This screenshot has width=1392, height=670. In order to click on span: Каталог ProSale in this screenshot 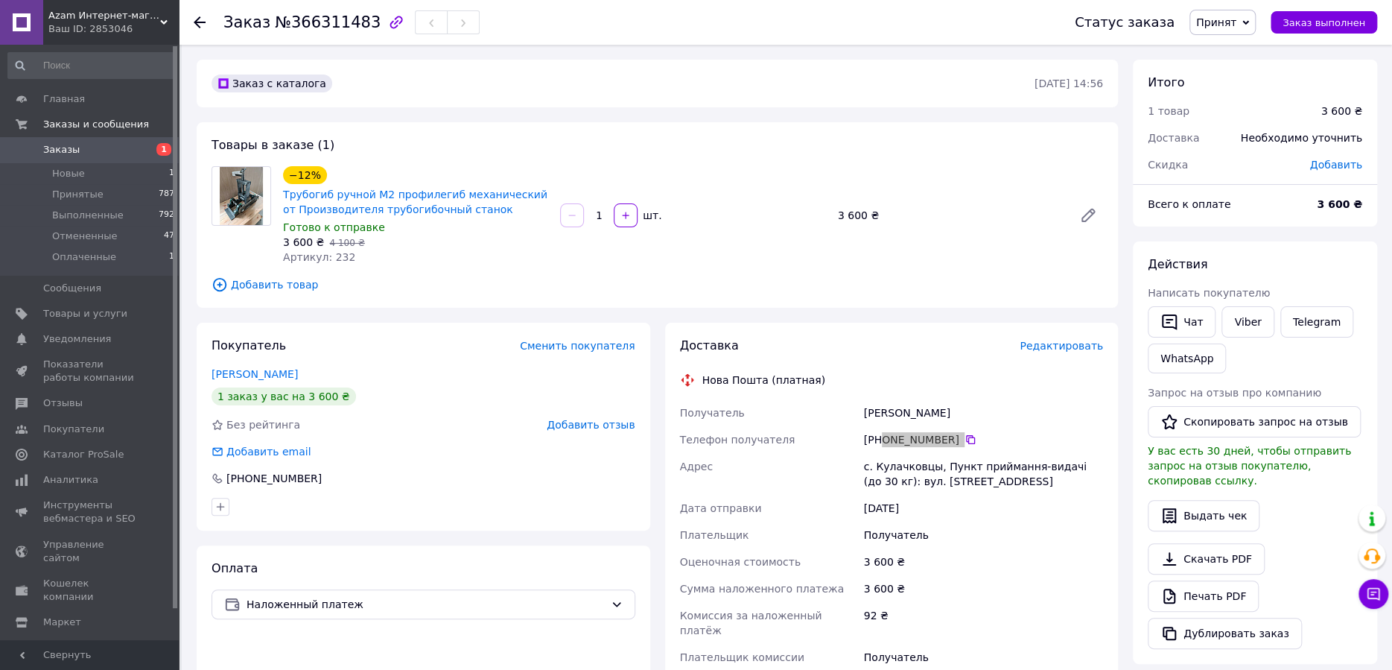, I will do `click(83, 454)`.